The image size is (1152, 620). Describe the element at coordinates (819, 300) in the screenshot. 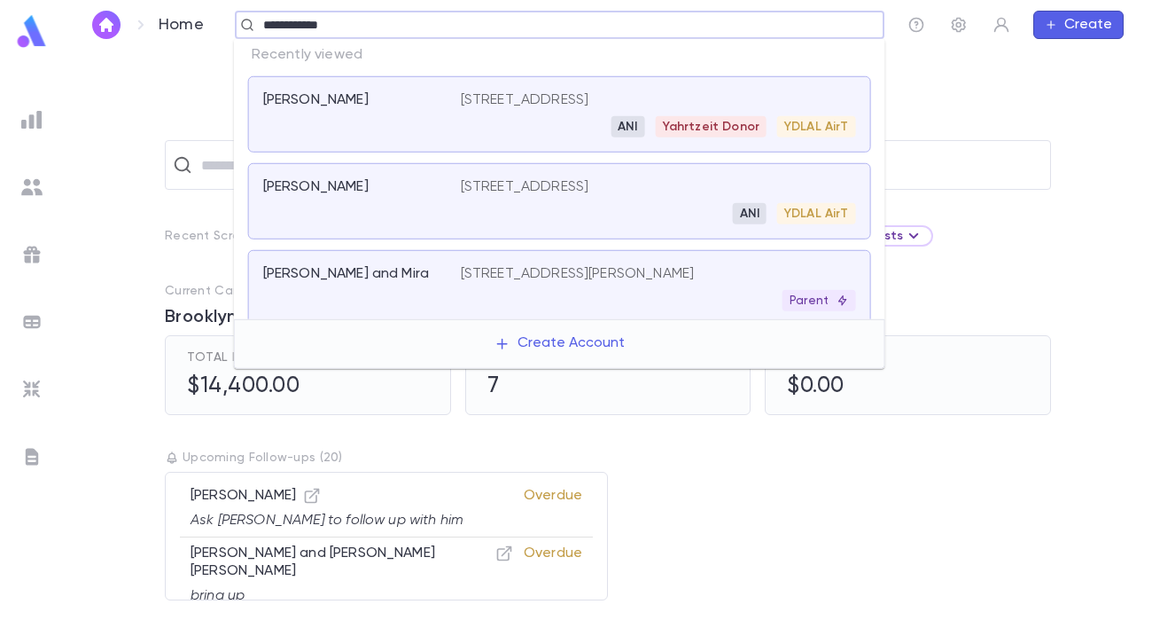

I see `p: Parent` at that location.